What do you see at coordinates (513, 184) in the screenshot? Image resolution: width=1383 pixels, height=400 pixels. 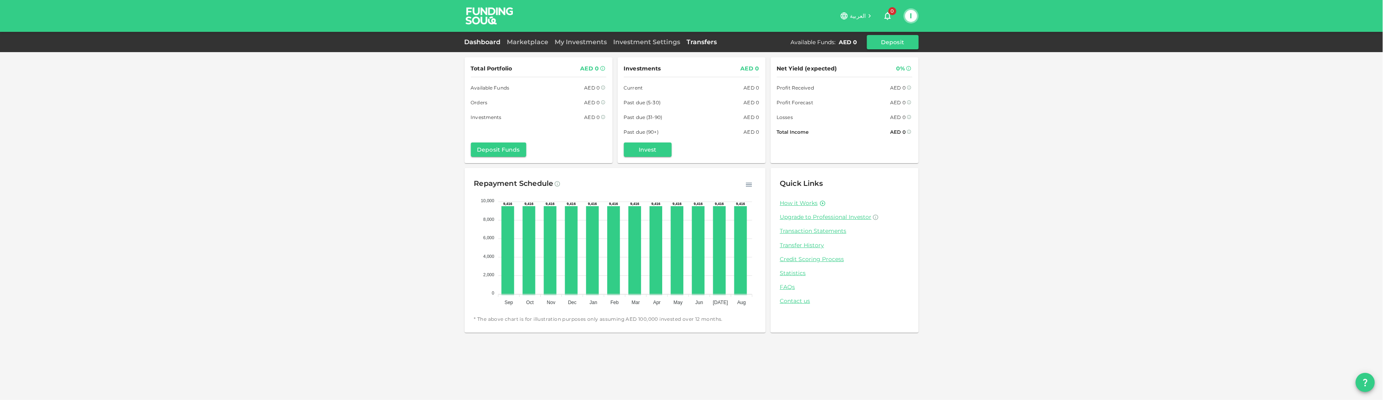 I see `div: Repayment Schedule` at bounding box center [513, 184].